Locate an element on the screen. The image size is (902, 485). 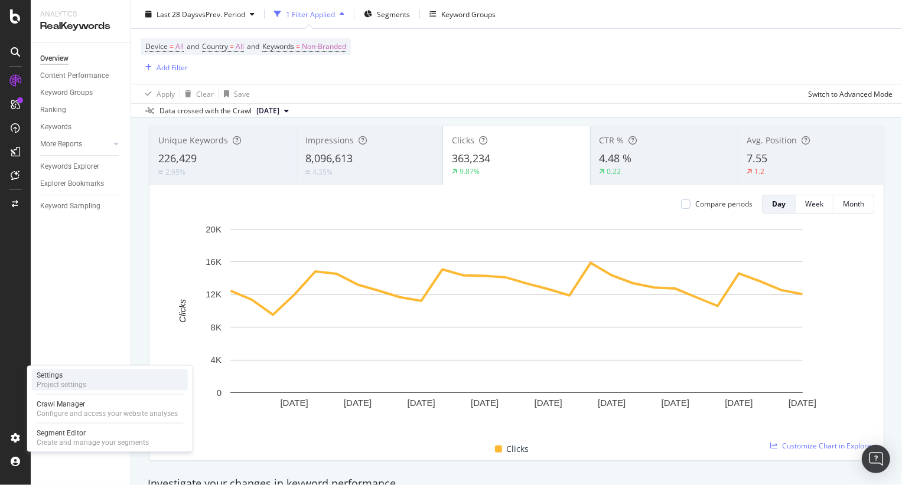
img: Equal is located at coordinates (308, 172).